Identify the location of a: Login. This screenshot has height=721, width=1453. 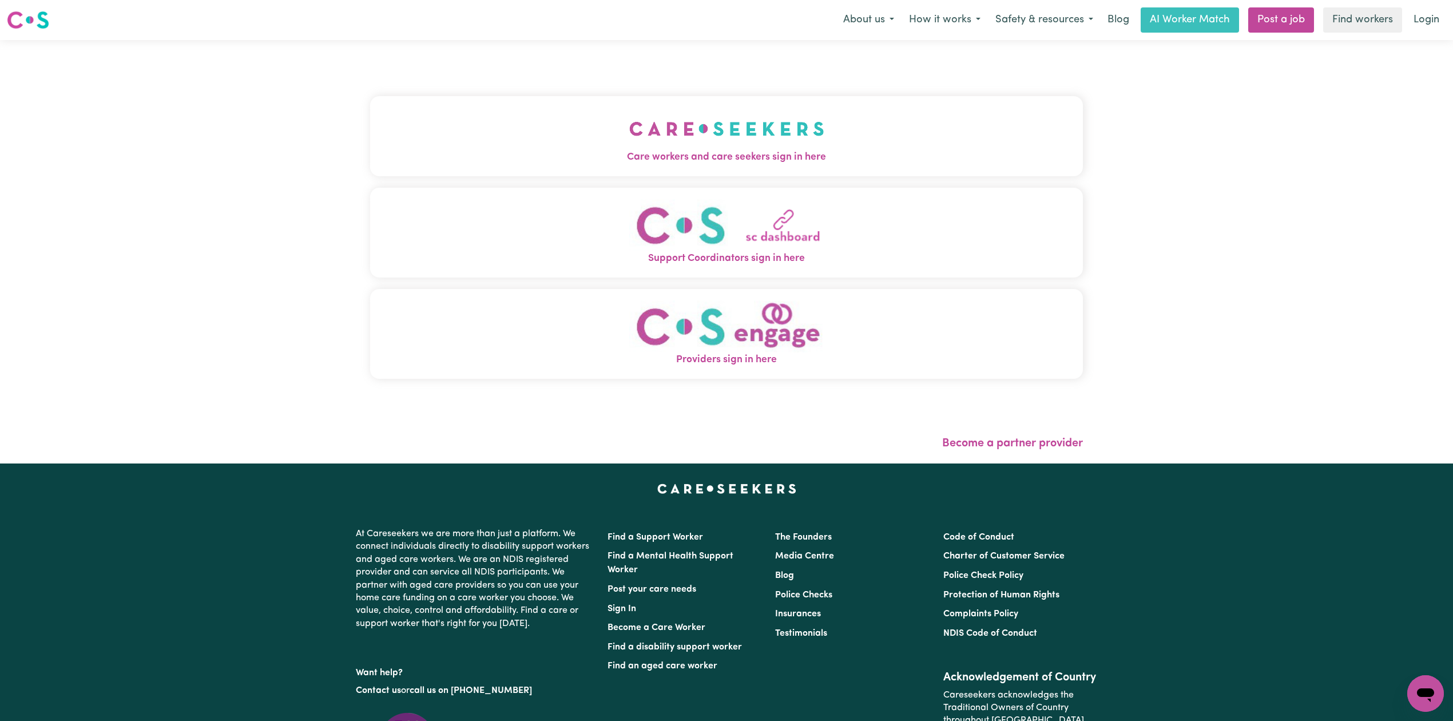
(1427, 20).